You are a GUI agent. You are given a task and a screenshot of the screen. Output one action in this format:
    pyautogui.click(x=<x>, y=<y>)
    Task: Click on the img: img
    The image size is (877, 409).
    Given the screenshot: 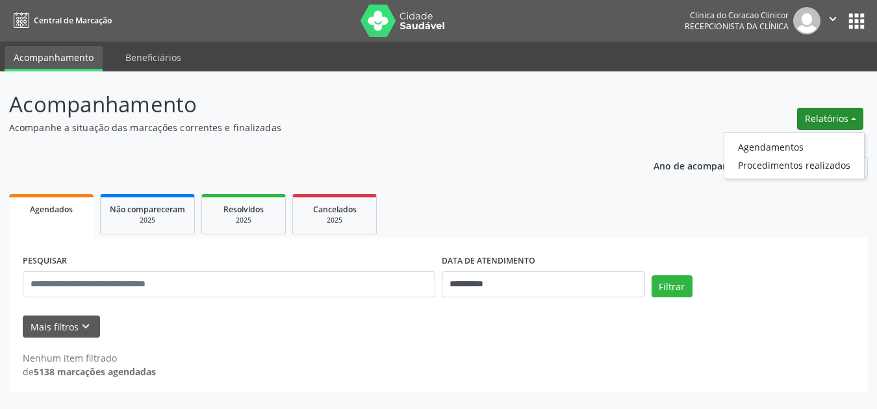 What is the action you would take?
    pyautogui.click(x=807, y=21)
    